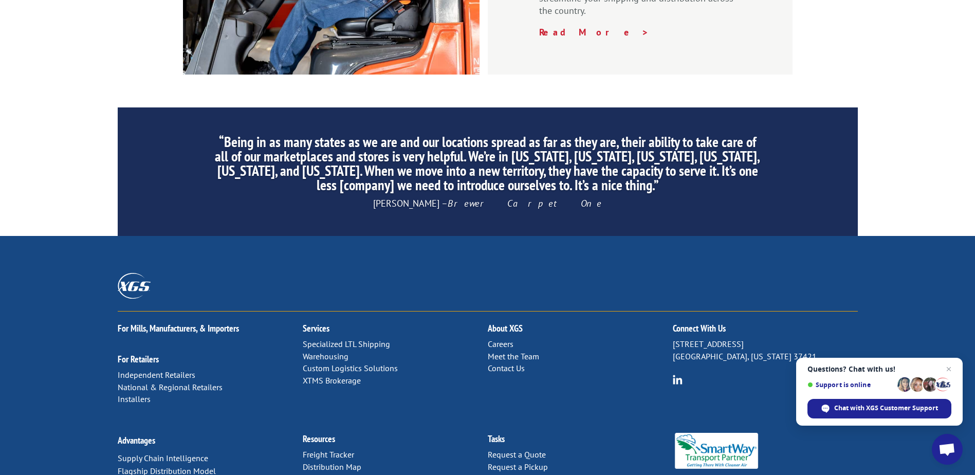 This screenshot has height=475, width=975. I want to click on div: Chat with XGS Customer Support, so click(880, 409).